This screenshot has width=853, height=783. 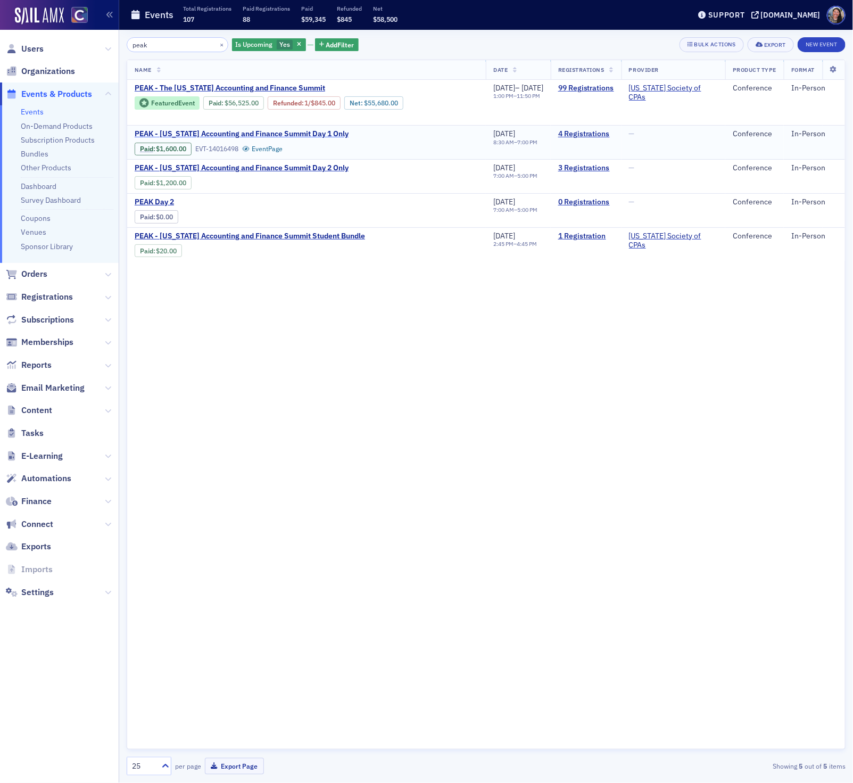 What do you see at coordinates (38, 186) in the screenshot?
I see `a: Dashboard` at bounding box center [38, 186].